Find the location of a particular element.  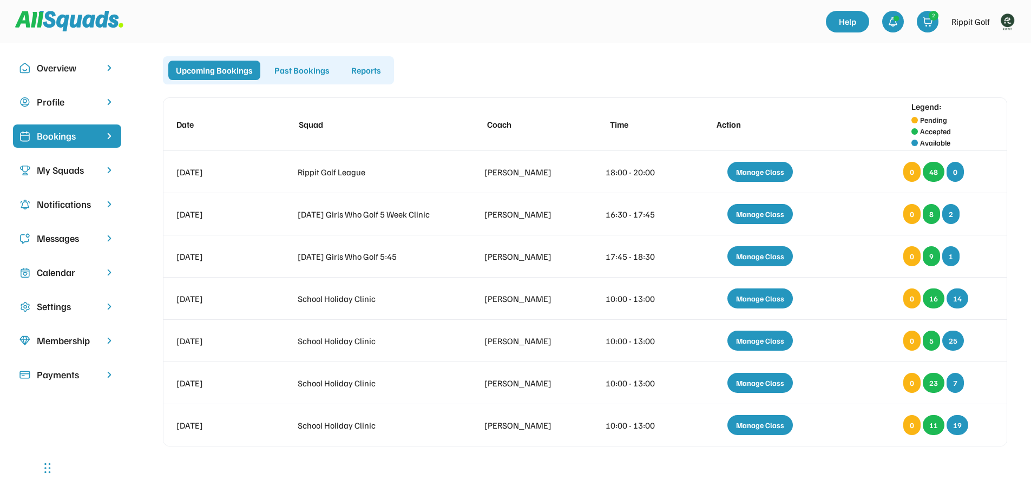

div: Membership is located at coordinates (67, 340).